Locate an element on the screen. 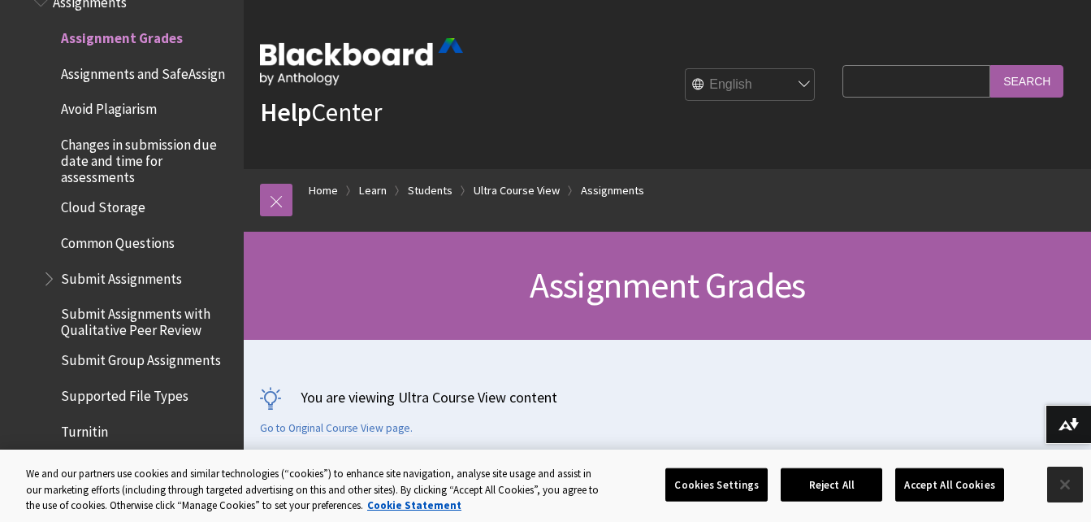 The image size is (1091, 522). p: You are viewing Ultra Course View content is located at coordinates (667, 397).